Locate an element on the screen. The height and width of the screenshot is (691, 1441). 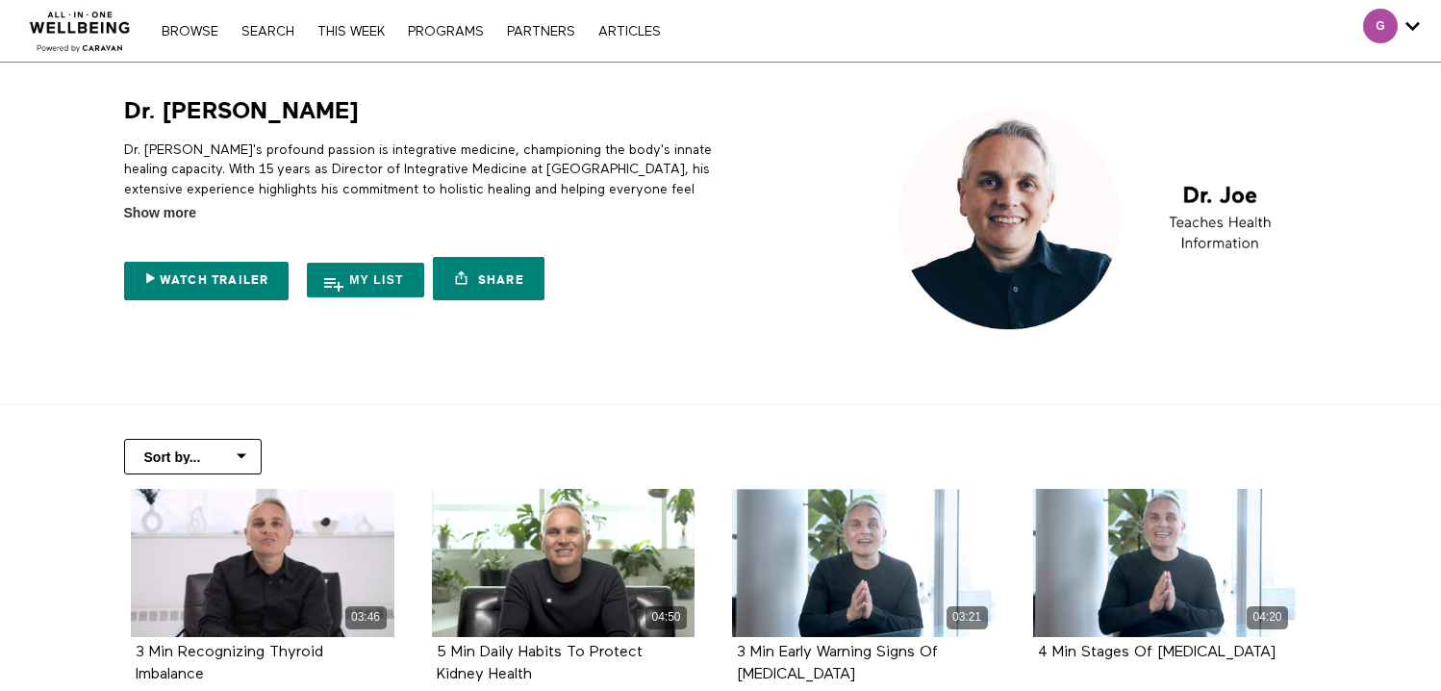
a: Browse is located at coordinates (190, 32).